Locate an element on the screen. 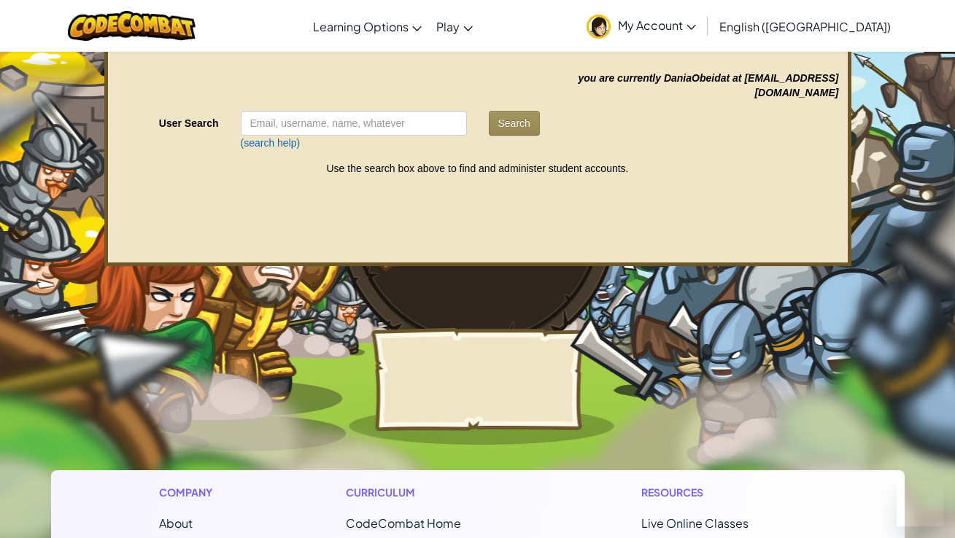  span: CodeCombat Home is located at coordinates (403, 523).